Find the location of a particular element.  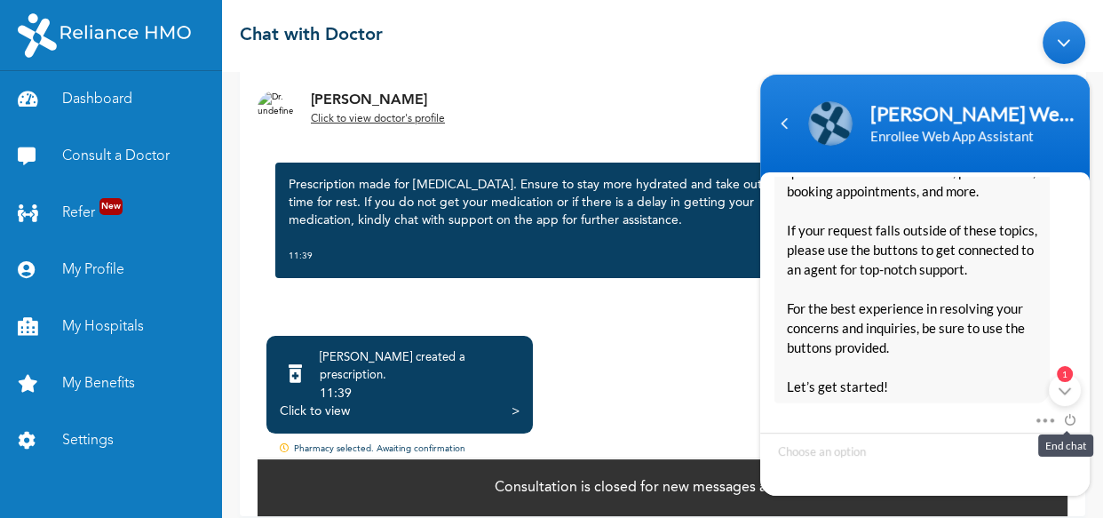

div: Pharmacy selected. Awaiting confirmation is located at coordinates (663, 449).